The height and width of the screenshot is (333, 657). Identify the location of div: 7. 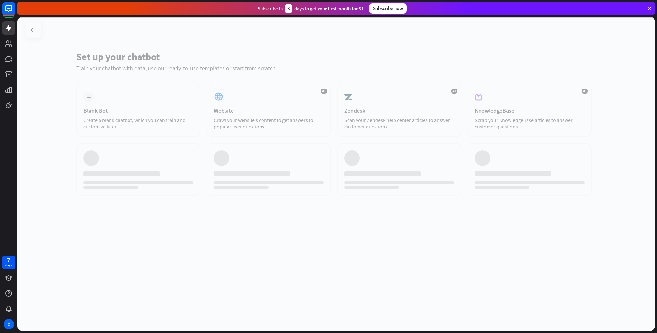
(9, 260).